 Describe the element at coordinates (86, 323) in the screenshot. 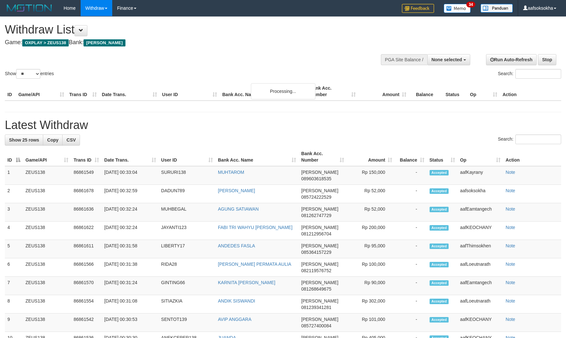

I see `td: 86861542` at that location.